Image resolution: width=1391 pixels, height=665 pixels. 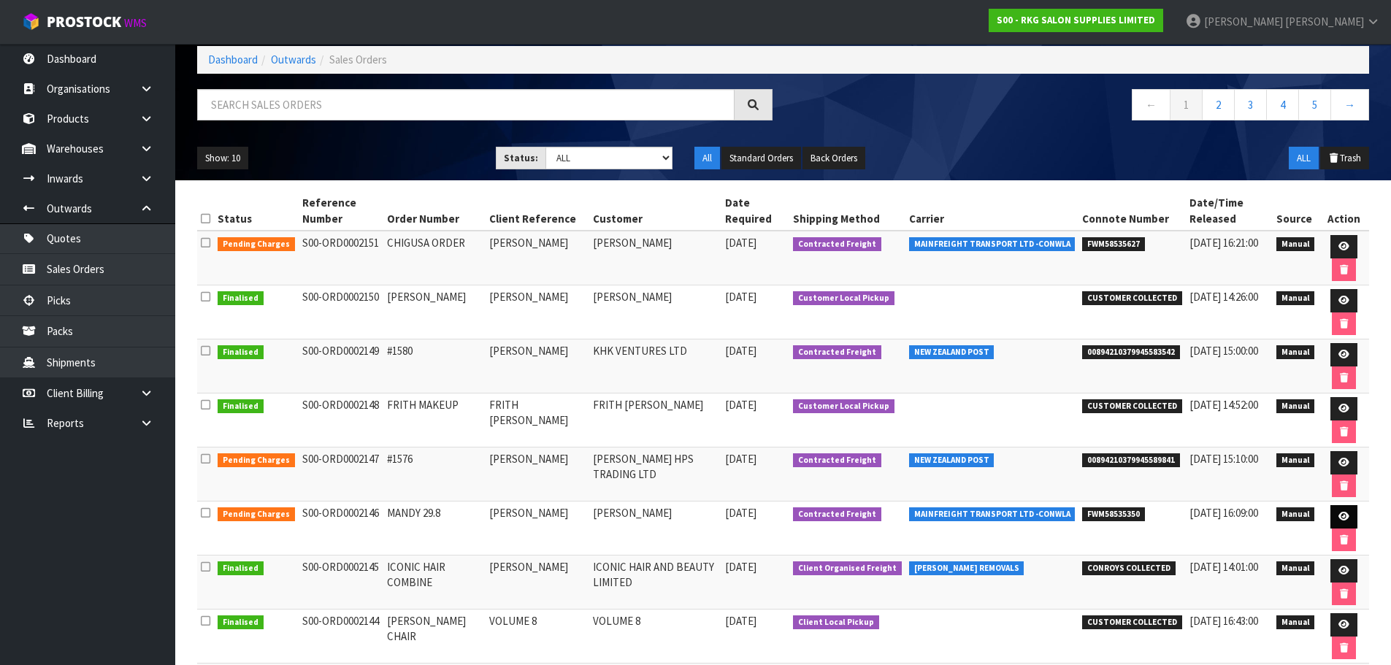 What do you see at coordinates (341, 637) in the screenshot?
I see `td: S00-ORD0002144` at bounding box center [341, 637].